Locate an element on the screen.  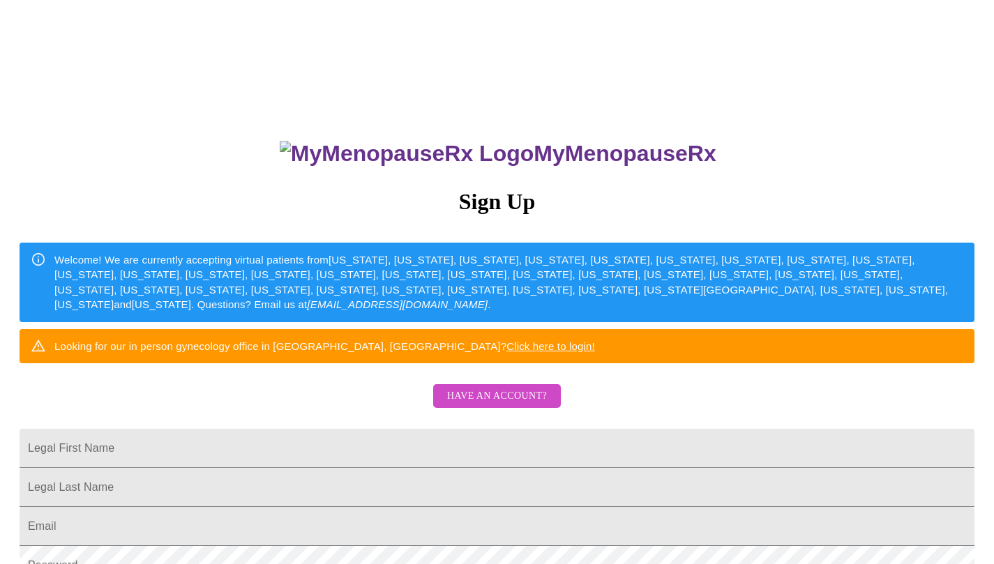
span: Have an account? is located at coordinates (496, 396).